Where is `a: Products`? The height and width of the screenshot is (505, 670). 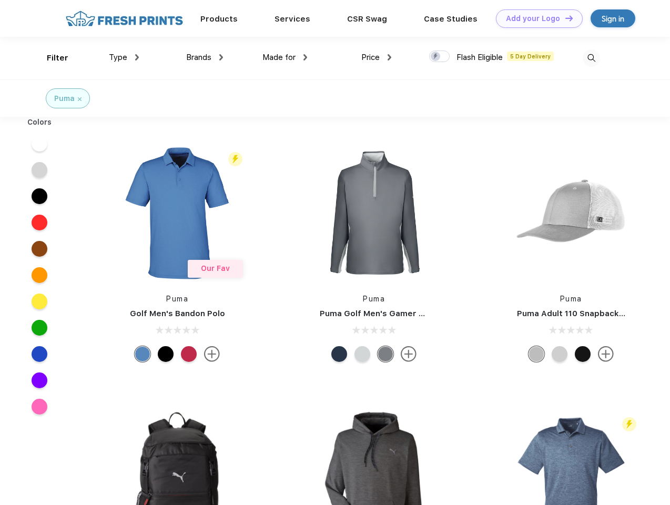 a: Products is located at coordinates (219, 19).